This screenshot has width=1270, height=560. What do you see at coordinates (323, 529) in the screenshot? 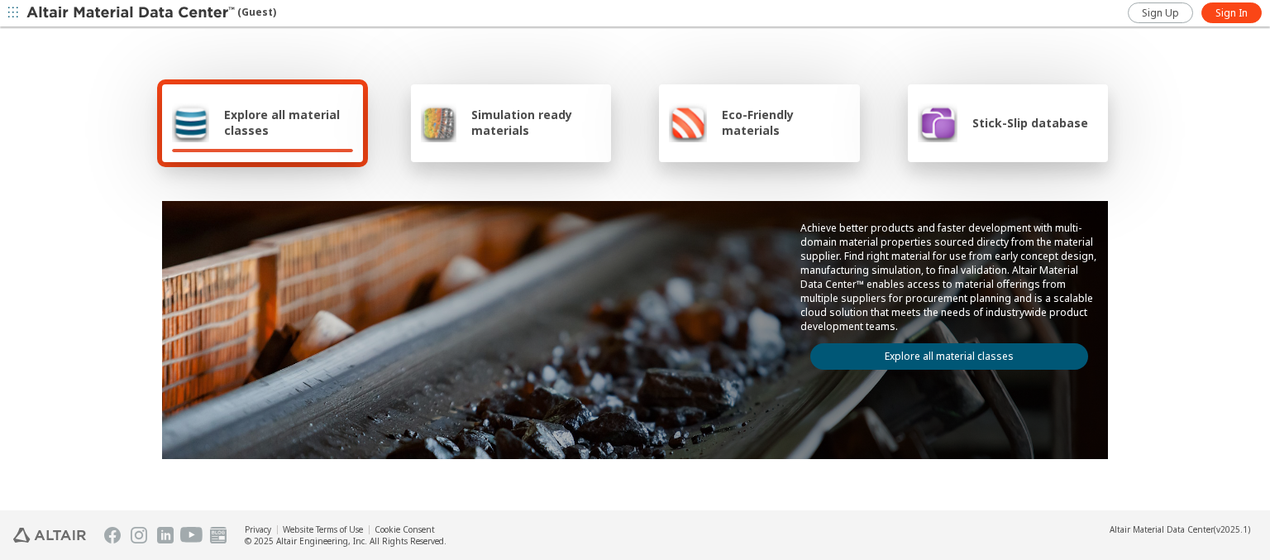
I see `a: Website Terms of Use` at bounding box center [323, 529].